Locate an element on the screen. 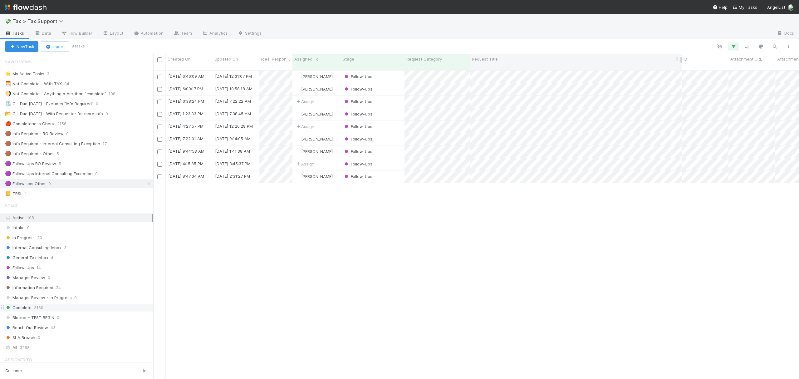 This screenshot has height=379, width=799. div: Info Required - Internal Consulting Exception is located at coordinates (52, 144).